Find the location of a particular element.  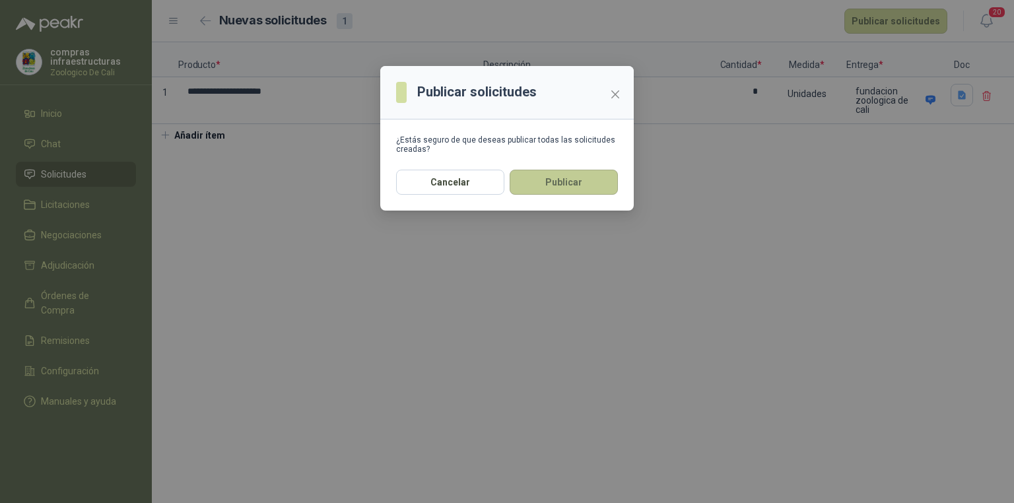

button: Close is located at coordinates (615, 94).